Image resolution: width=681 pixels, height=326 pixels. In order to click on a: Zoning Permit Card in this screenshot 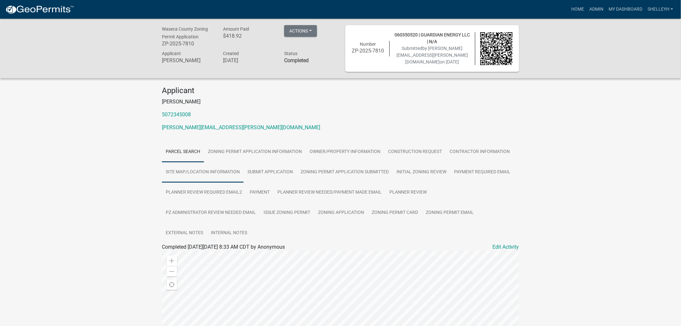, I will do `click(395, 213)`.